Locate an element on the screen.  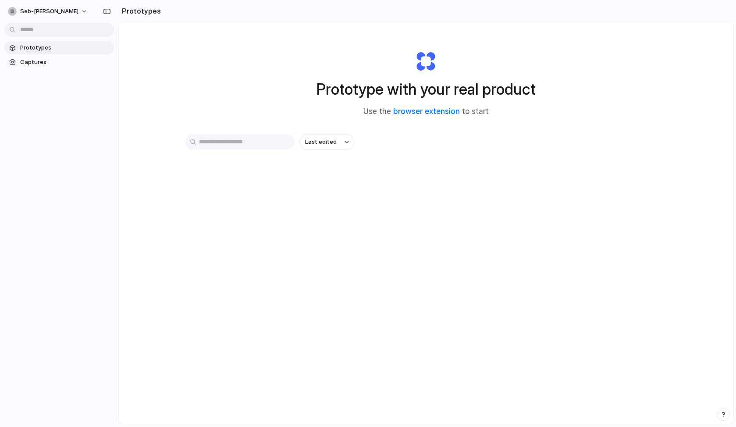
span: Last edited is located at coordinates (321, 142).